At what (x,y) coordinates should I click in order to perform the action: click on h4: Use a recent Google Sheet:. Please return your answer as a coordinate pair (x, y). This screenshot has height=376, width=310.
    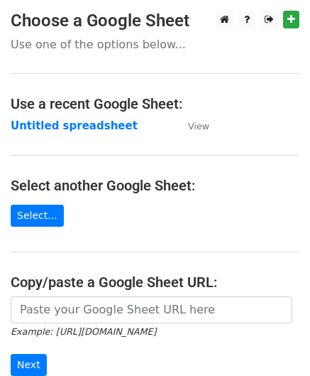
    Looking at the image, I should click on (155, 104).